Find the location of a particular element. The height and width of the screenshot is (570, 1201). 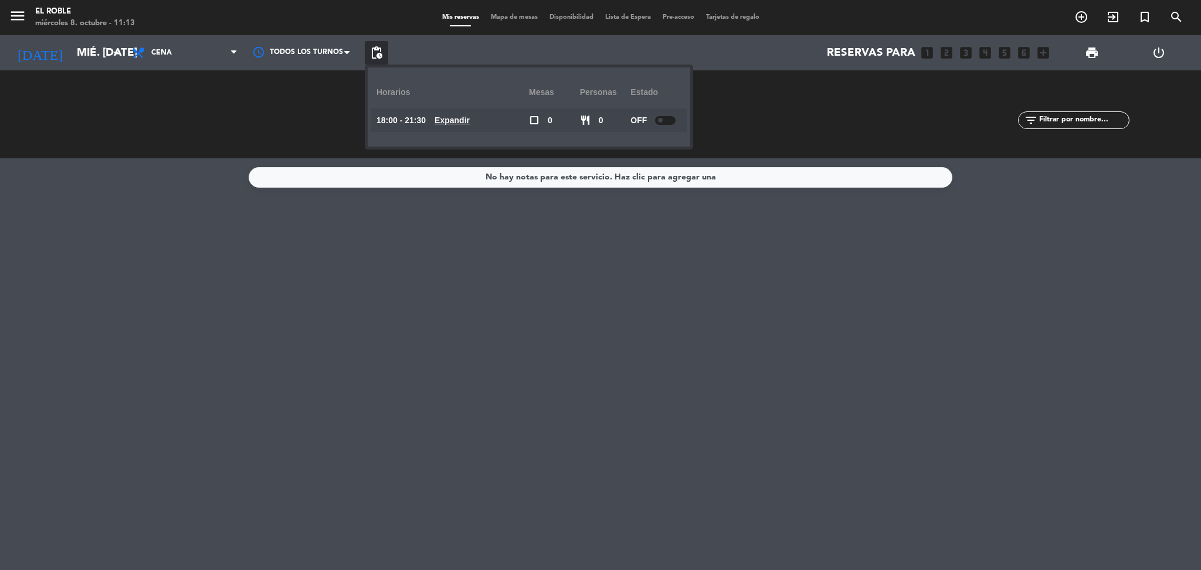

i: add_circle_outline is located at coordinates (1081, 17).